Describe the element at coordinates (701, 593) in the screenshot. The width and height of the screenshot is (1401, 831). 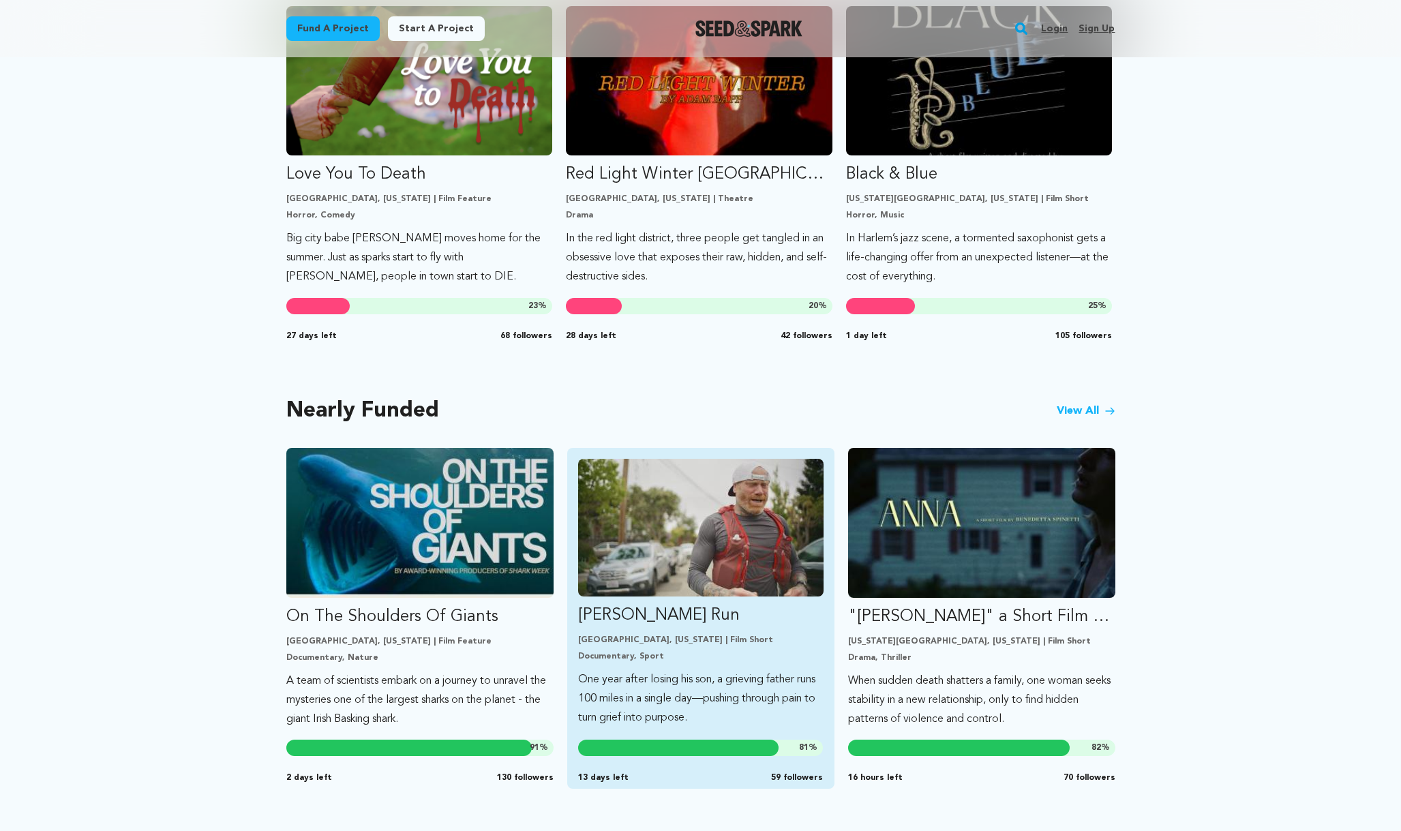
I see `a: Fund Ryan’s Run` at that location.